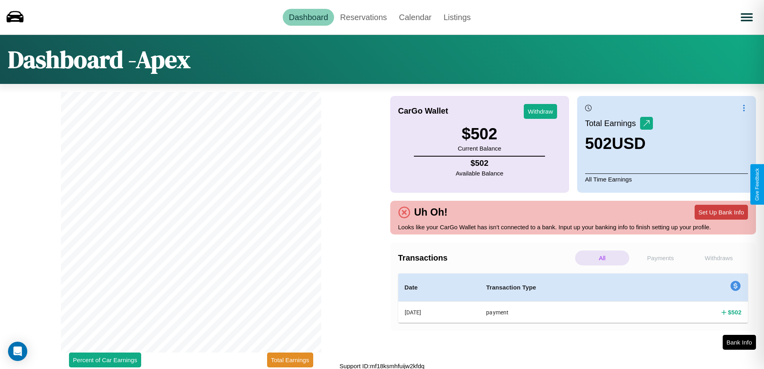 The image size is (764, 369). I want to click on a: Dashboard, so click(308, 17).